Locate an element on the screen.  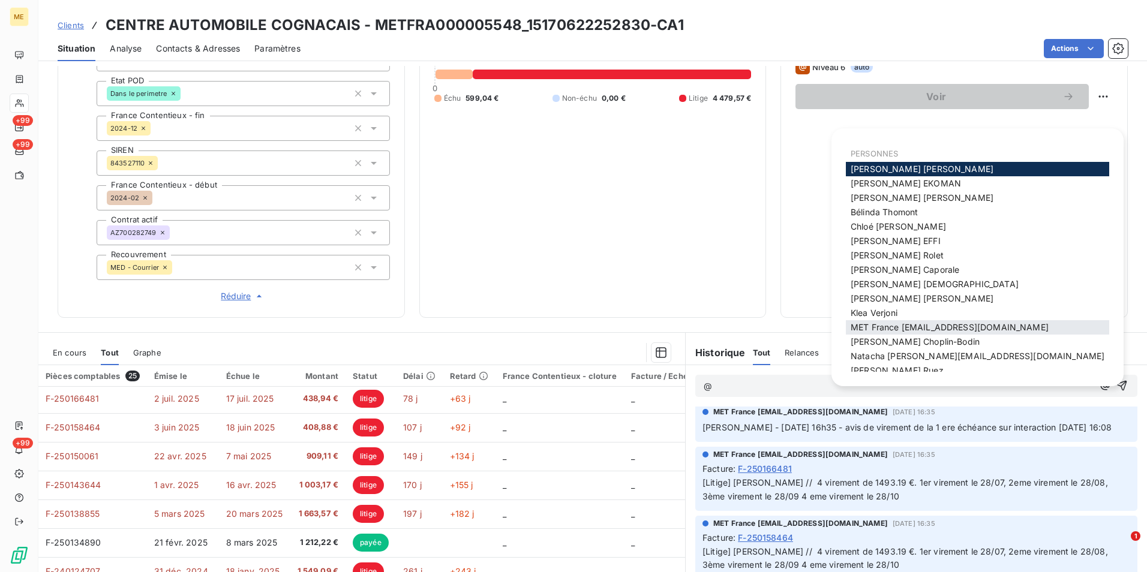
span: Clients is located at coordinates (71, 25).